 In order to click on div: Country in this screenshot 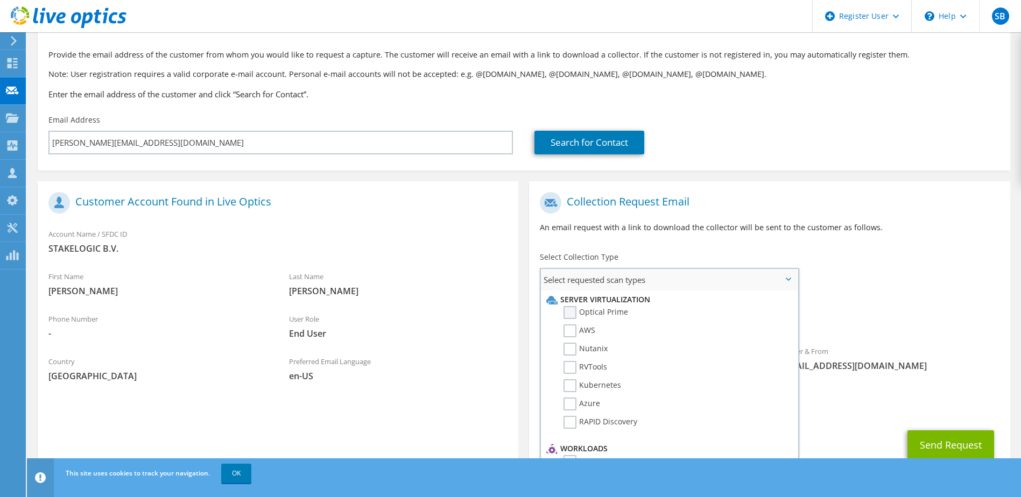, I will do `click(158, 369)`.